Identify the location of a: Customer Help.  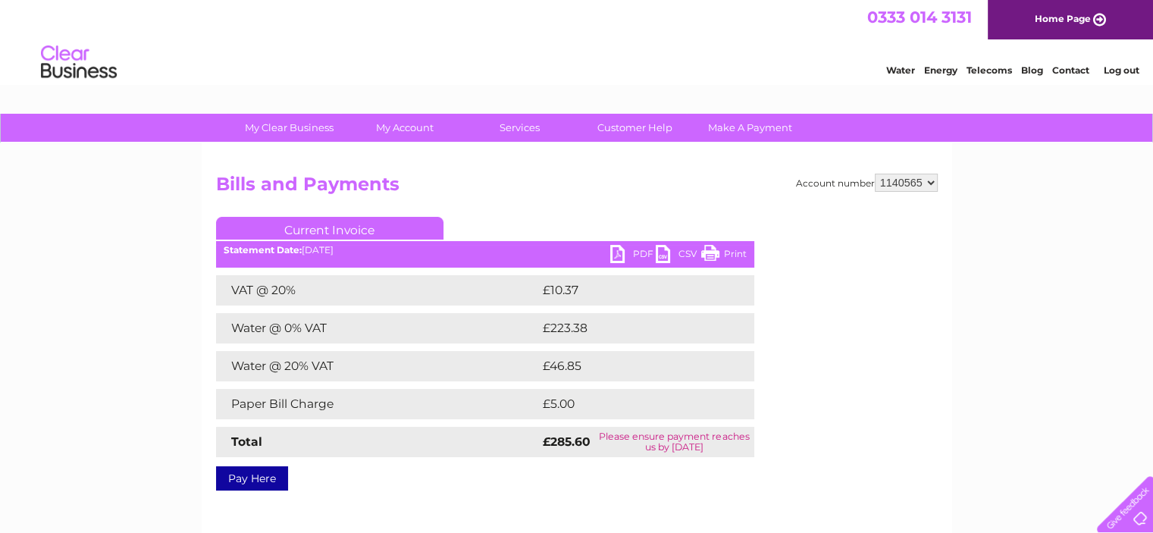
(635, 127).